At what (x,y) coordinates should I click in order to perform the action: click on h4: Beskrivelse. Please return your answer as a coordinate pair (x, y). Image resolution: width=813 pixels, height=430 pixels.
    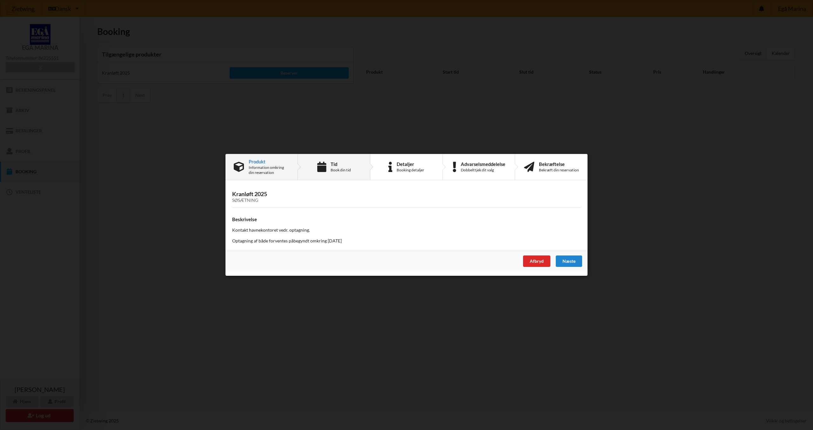
    Looking at the image, I should click on (407, 219).